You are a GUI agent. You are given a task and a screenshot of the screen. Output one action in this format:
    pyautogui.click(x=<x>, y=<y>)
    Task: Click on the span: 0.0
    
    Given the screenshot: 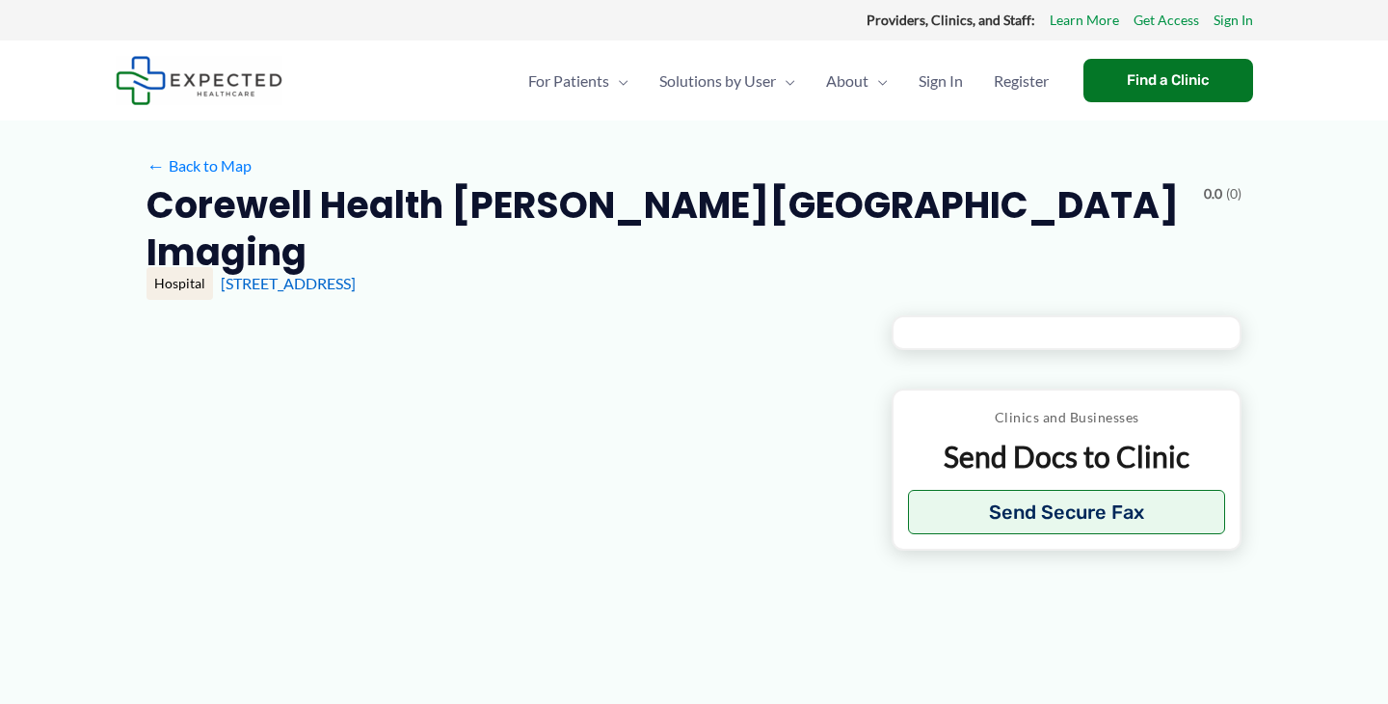 What is the action you would take?
    pyautogui.click(x=1213, y=194)
    